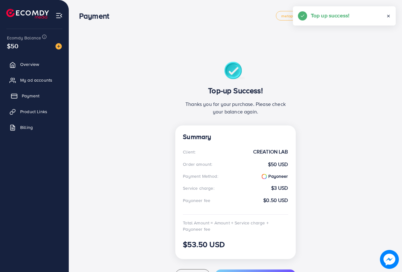 The height and width of the screenshot is (272, 402). Describe the element at coordinates (36, 80) in the screenshot. I see `span: My ad accounts` at that location.